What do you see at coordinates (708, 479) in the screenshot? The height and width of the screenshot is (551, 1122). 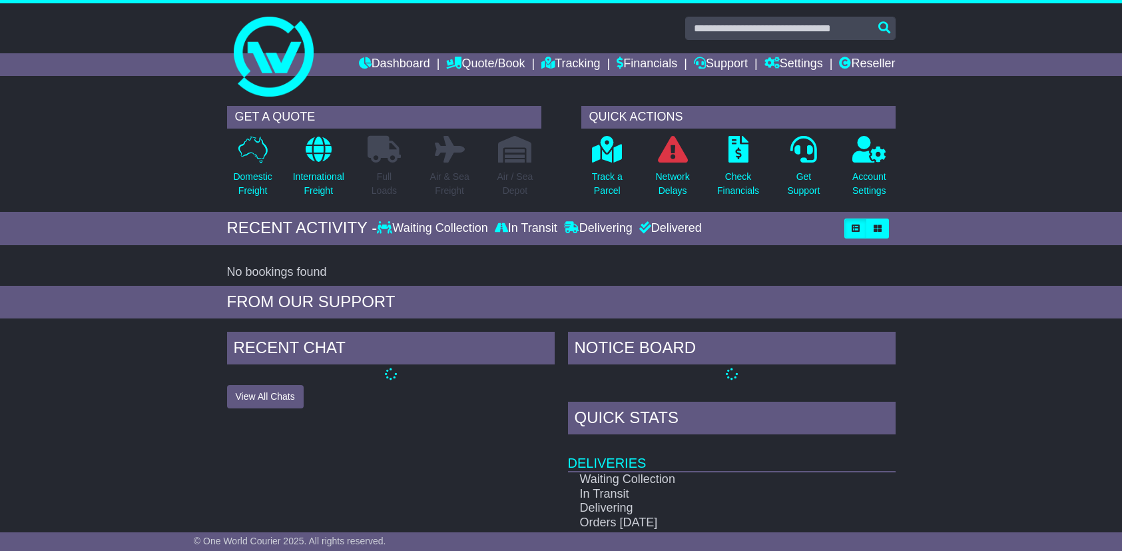 I see `td: Waiting Collection` at bounding box center [708, 479].